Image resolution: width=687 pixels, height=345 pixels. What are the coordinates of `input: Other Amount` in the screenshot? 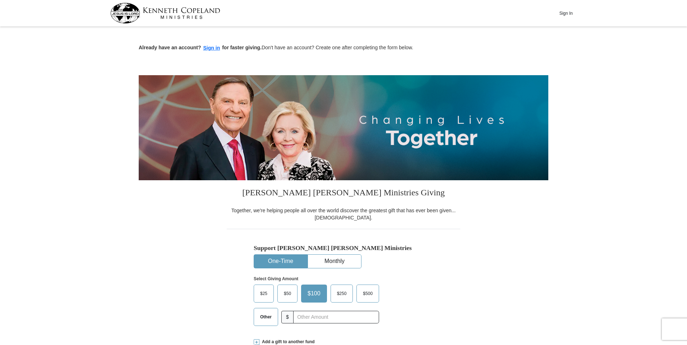 It's located at (336, 317).